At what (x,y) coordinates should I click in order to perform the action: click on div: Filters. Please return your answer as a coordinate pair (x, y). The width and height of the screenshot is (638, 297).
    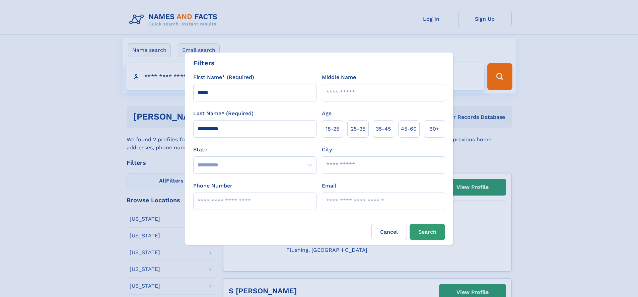
    Looking at the image, I should click on (204, 63).